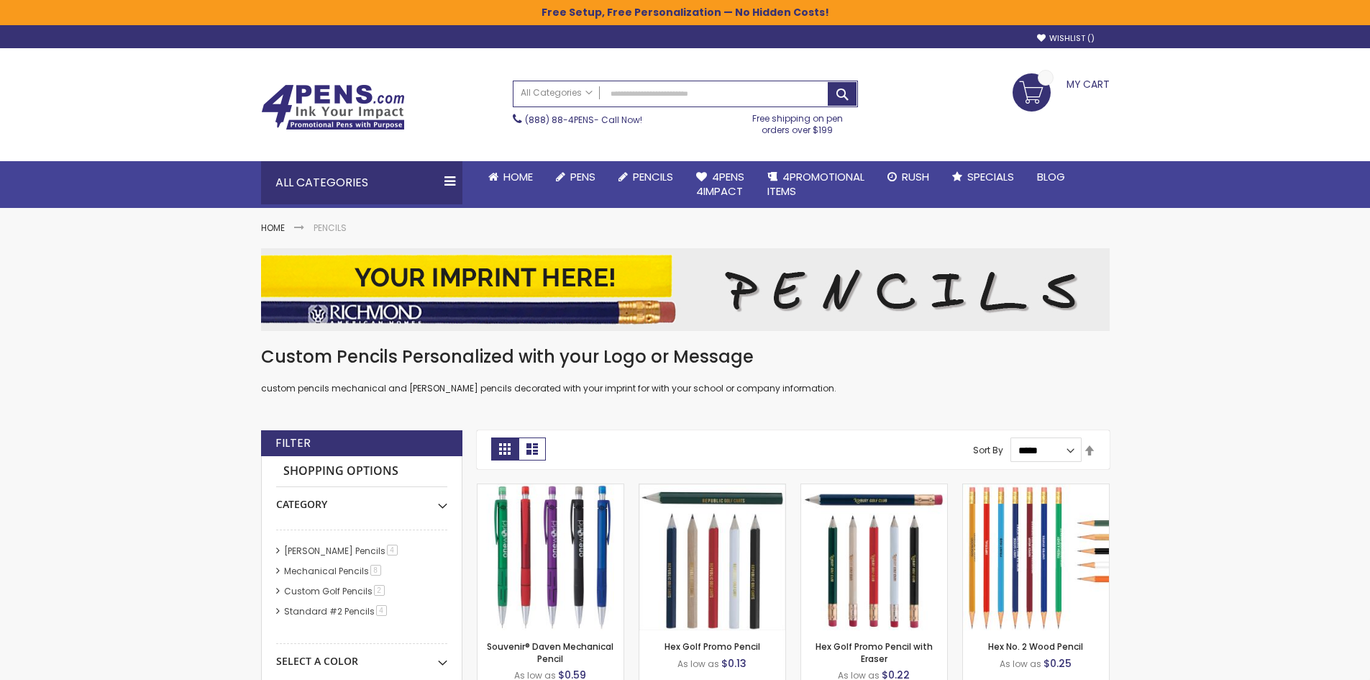 The height and width of the screenshot is (680, 1370). Describe the element at coordinates (1057, 663) in the screenshot. I see `span: $0.25` at that location.